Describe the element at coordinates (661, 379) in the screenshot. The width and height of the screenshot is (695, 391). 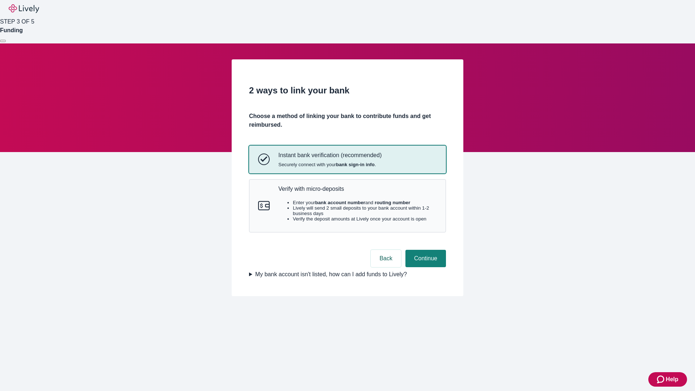
I see `svg: Zendesk support icon` at that location.